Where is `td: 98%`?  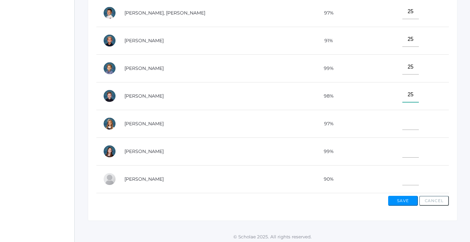
td: 98% is located at coordinates (326, 96).